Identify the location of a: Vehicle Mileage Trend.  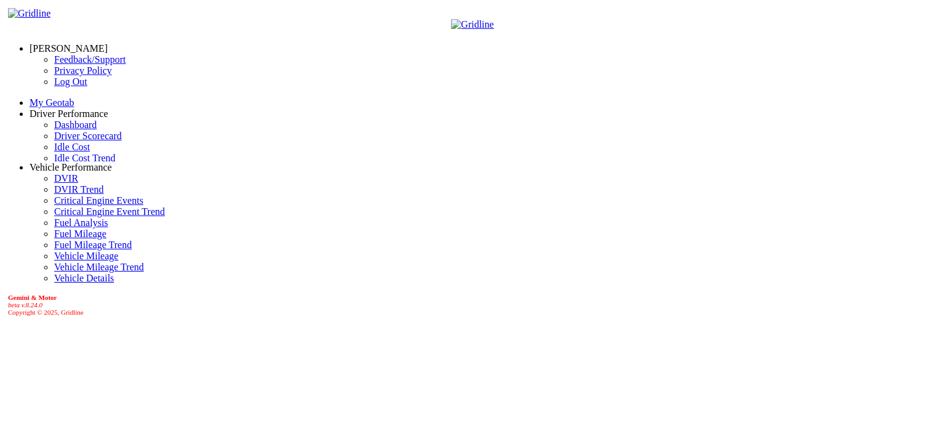
(99, 266).